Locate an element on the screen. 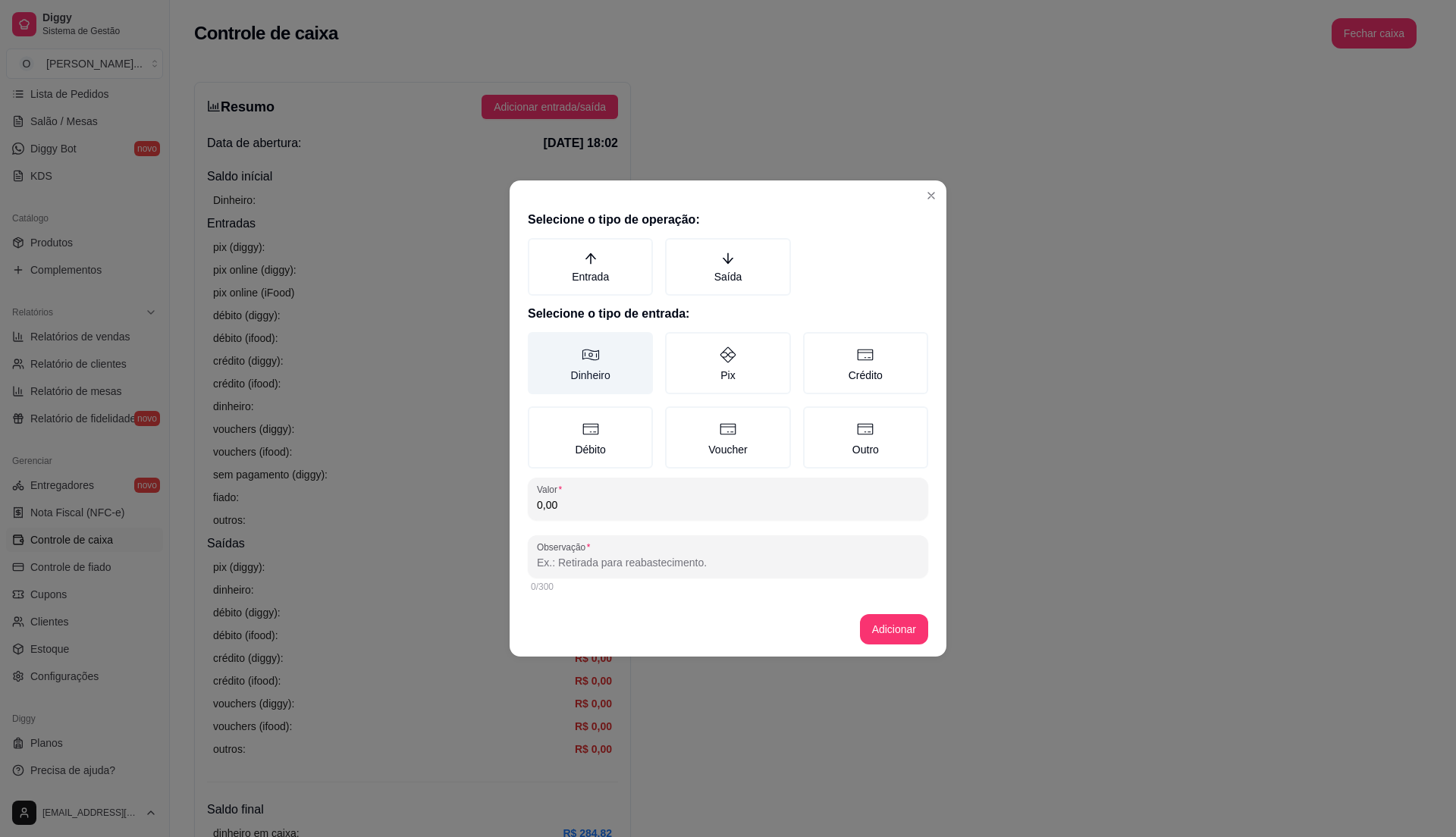 This screenshot has width=1456, height=837. label: Voucher is located at coordinates (727, 438).